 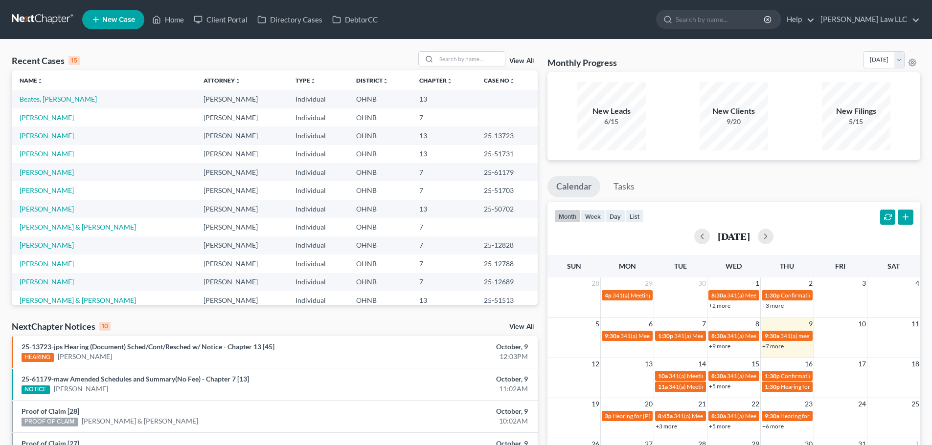 I want to click on span: 19, so click(x=595, y=404).